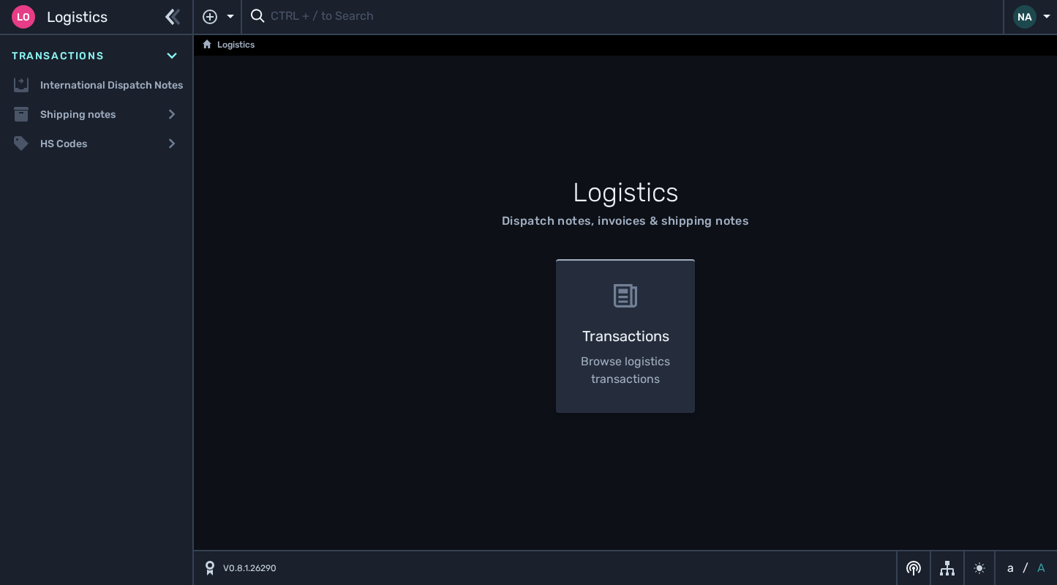 Image resolution: width=1057 pixels, height=585 pixels. Describe the element at coordinates (77, 17) in the screenshot. I see `span: Logistics` at that location.